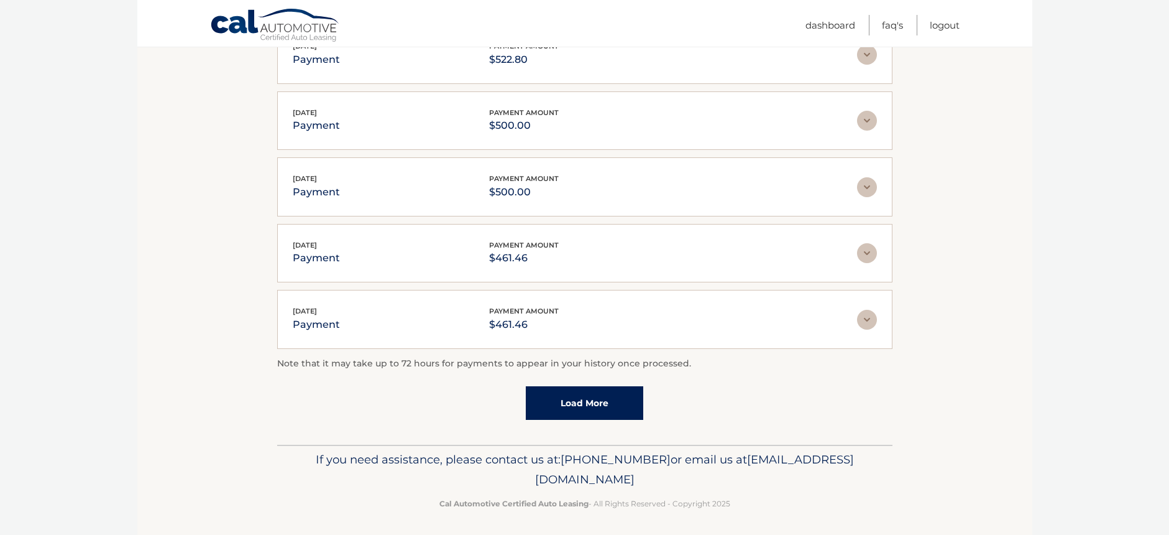  Describe the element at coordinates (830, 25) in the screenshot. I see `a: Dashboard` at that location.